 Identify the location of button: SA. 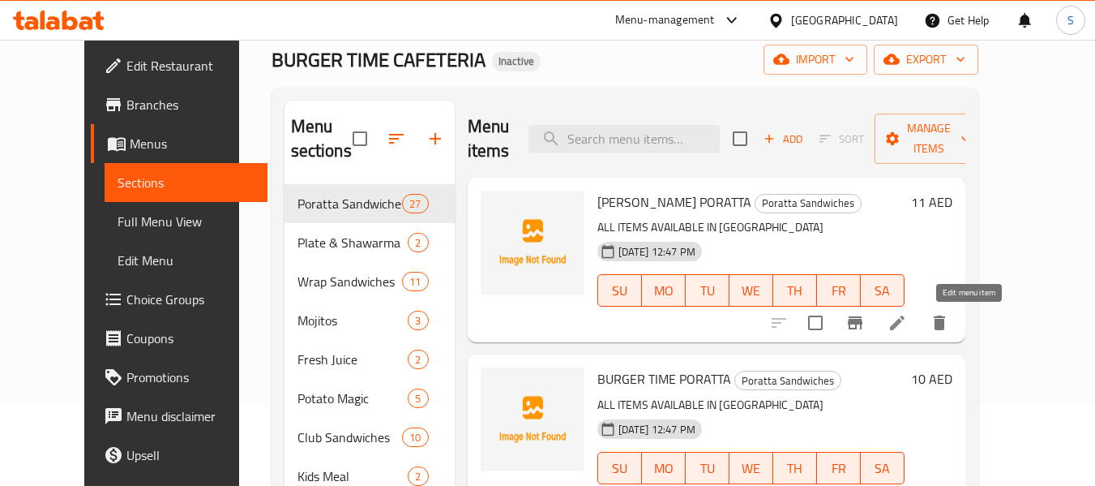
(883, 290).